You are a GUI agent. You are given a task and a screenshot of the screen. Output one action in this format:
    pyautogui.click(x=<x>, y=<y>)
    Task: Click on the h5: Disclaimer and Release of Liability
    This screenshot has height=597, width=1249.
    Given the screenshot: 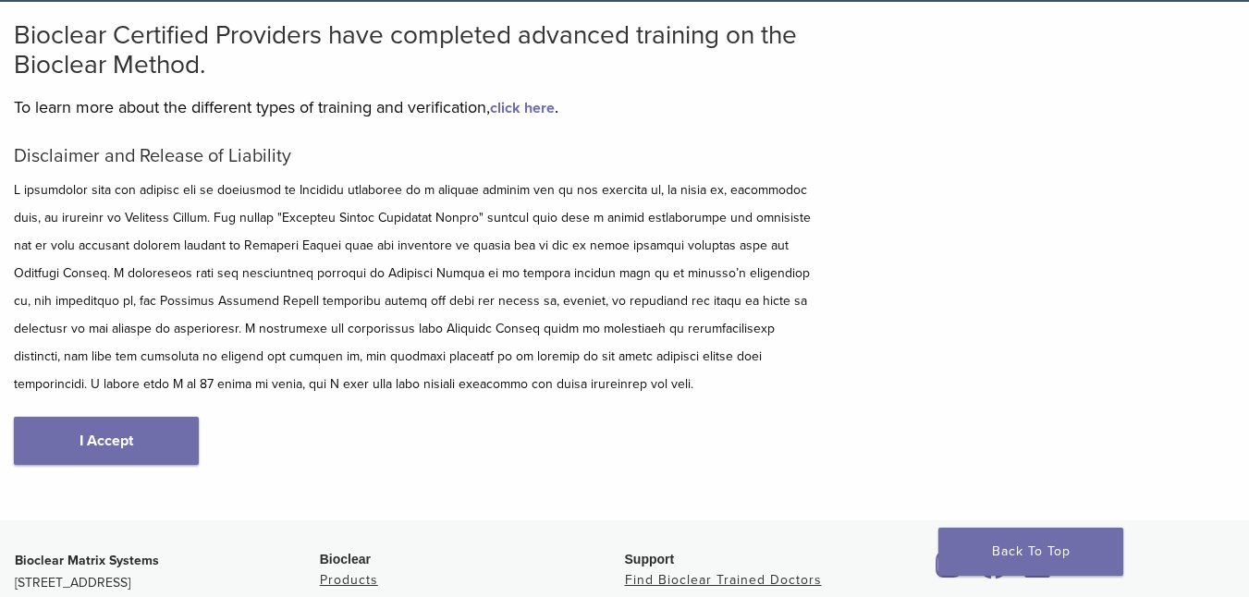 What is the action you would take?
    pyautogui.click(x=416, y=156)
    